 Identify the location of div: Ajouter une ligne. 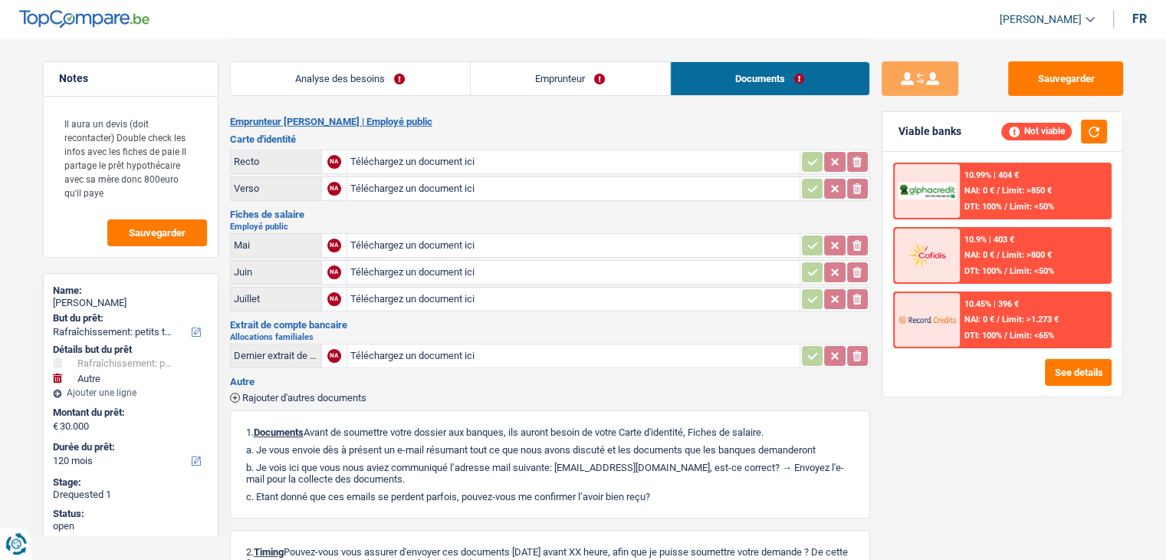
(130, 393).